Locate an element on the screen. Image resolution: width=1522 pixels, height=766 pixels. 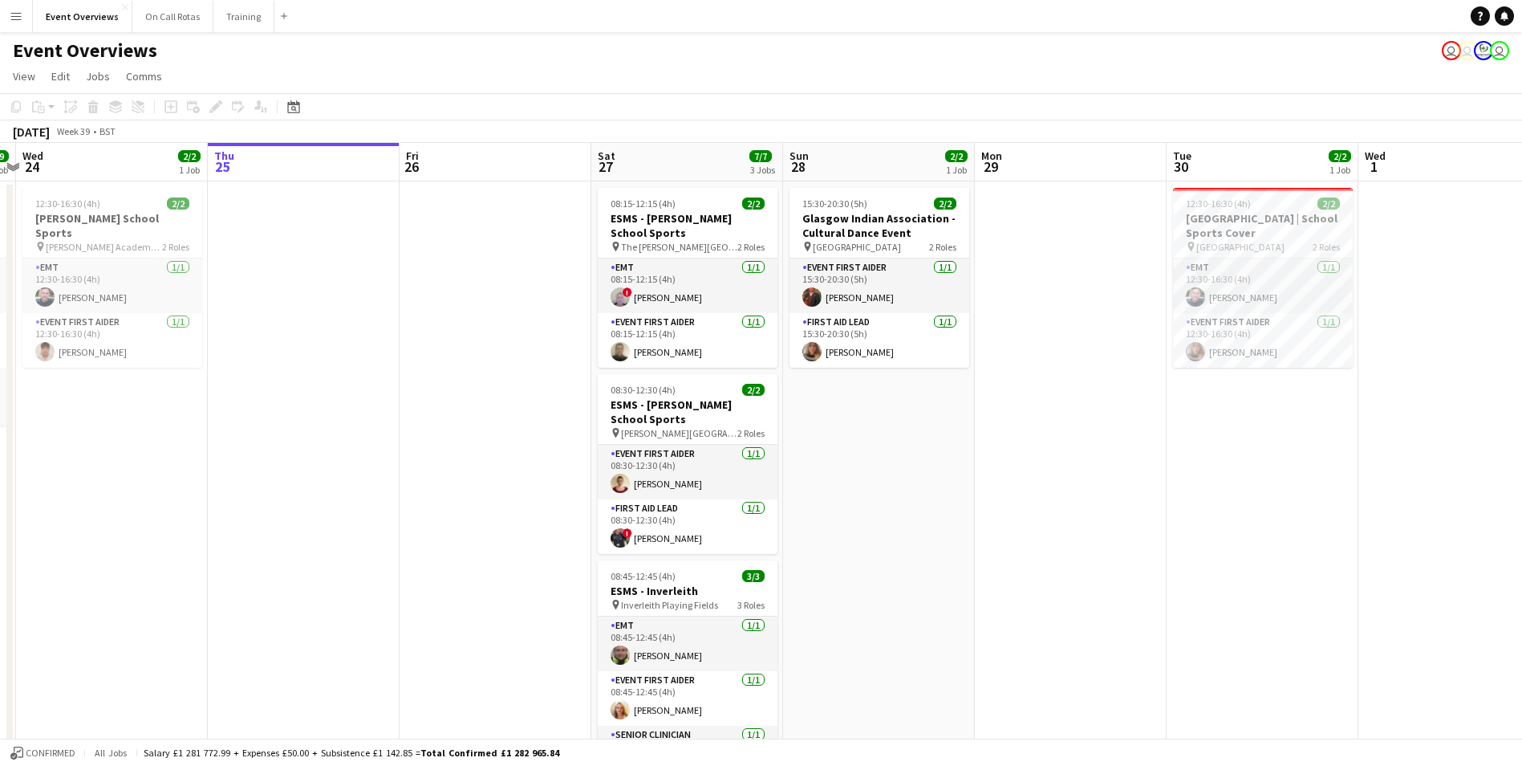
span: View is located at coordinates (24, 76).